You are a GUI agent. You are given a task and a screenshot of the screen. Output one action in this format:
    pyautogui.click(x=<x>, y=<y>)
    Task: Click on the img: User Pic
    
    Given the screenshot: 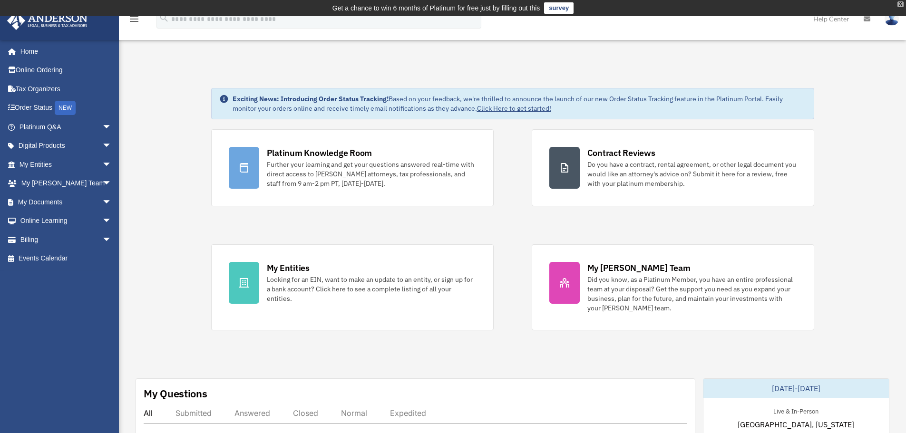 What is the action you would take?
    pyautogui.click(x=891, y=19)
    